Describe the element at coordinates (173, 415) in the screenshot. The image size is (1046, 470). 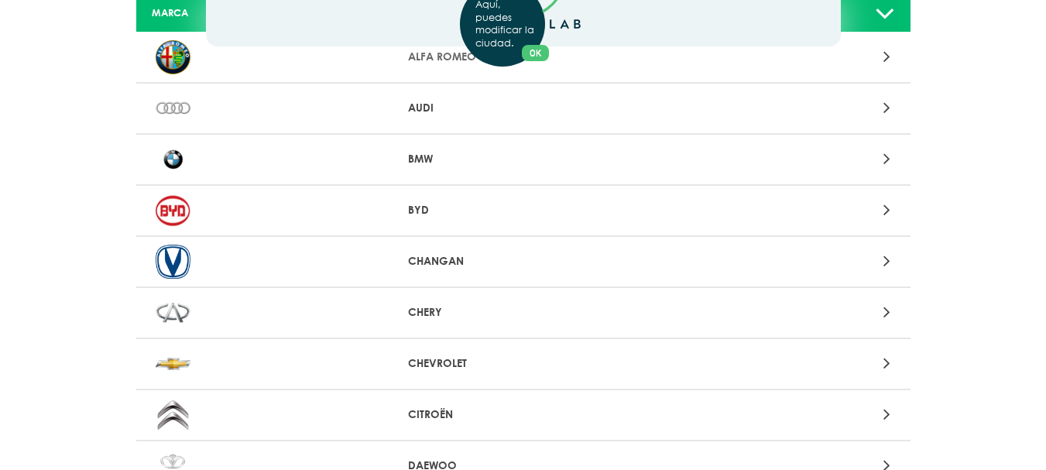
I see `img: CITROËN` at that location.